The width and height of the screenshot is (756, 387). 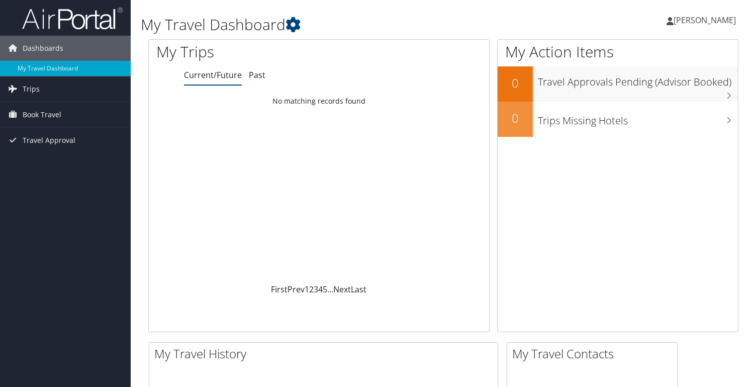 What do you see at coordinates (325, 289) in the screenshot?
I see `a: 5` at bounding box center [325, 289].